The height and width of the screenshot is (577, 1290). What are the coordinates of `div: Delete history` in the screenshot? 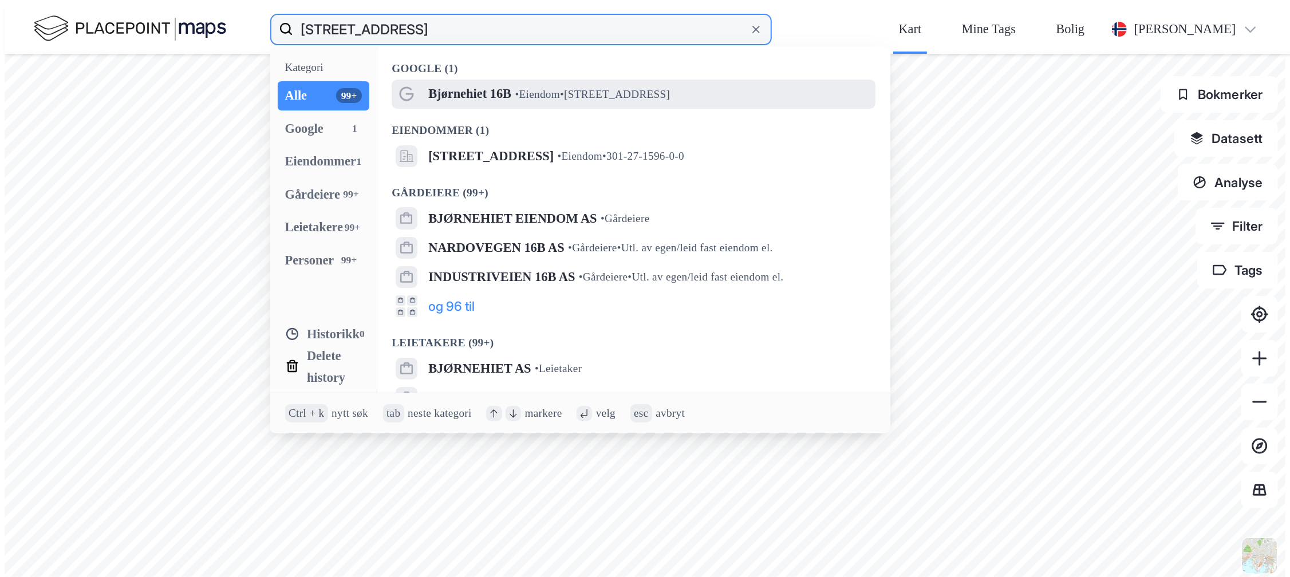 It's located at (334, 367).